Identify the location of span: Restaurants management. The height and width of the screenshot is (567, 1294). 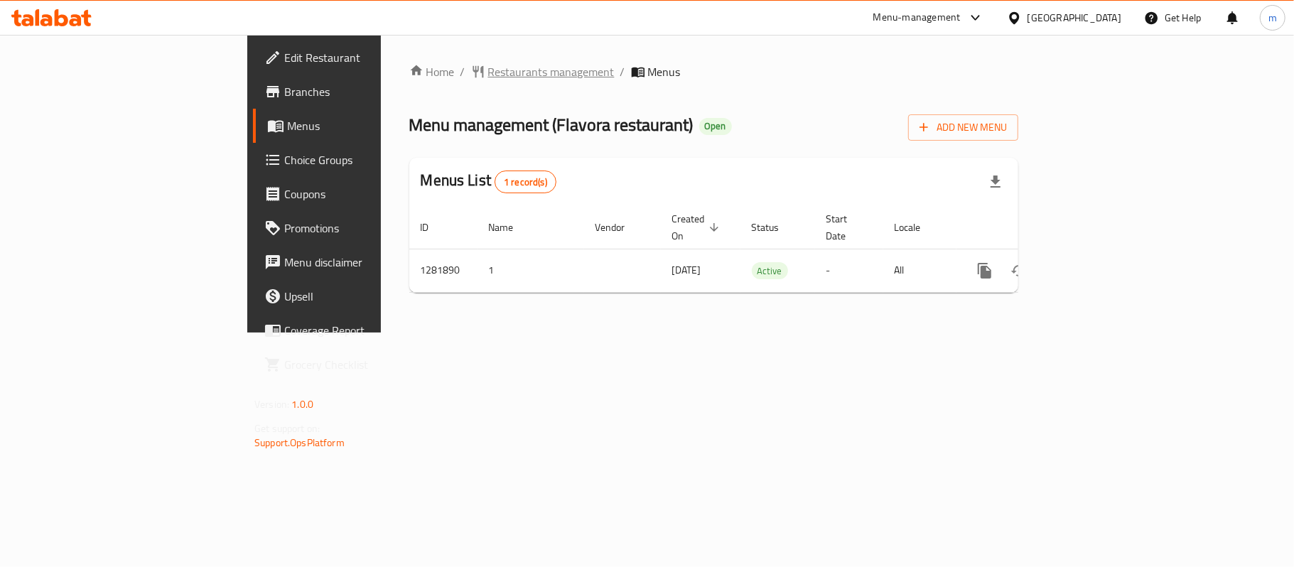
(551, 72).